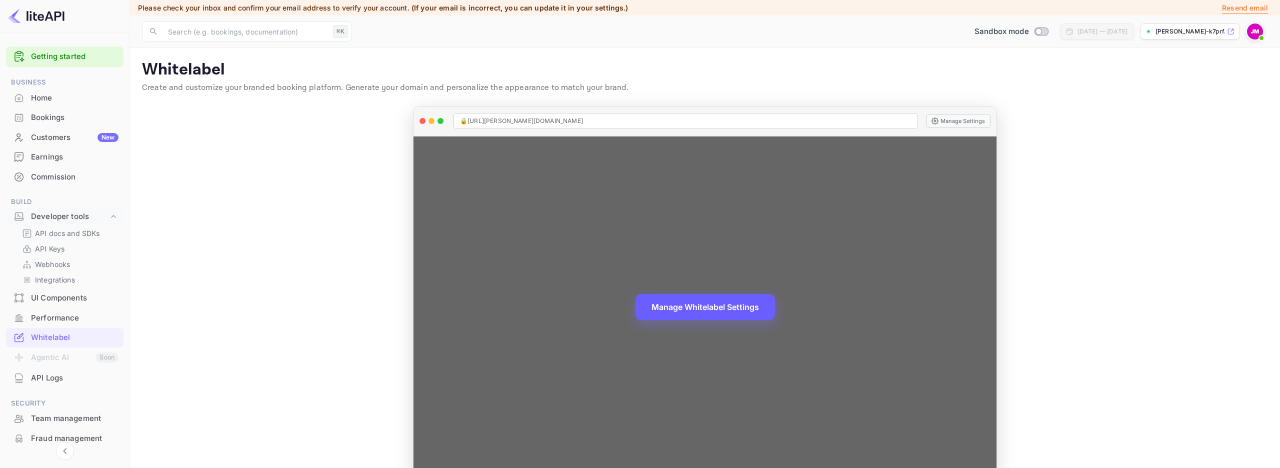 This screenshot has width=1280, height=468. What do you see at coordinates (705, 70) in the screenshot?
I see `p: Whitelabel` at bounding box center [705, 70].